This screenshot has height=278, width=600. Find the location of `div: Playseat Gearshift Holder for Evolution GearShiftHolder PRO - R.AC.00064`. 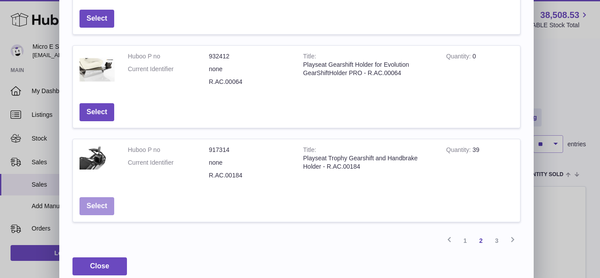

div: Playseat Gearshift Holder for Evolution GearShiftHolder PRO - R.AC.00064 is located at coordinates (368, 69).